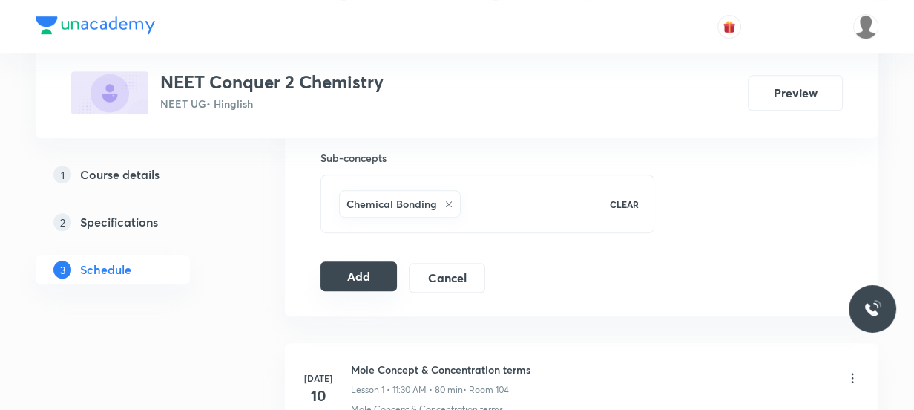  I want to click on h5: Schedule, so click(105, 269).